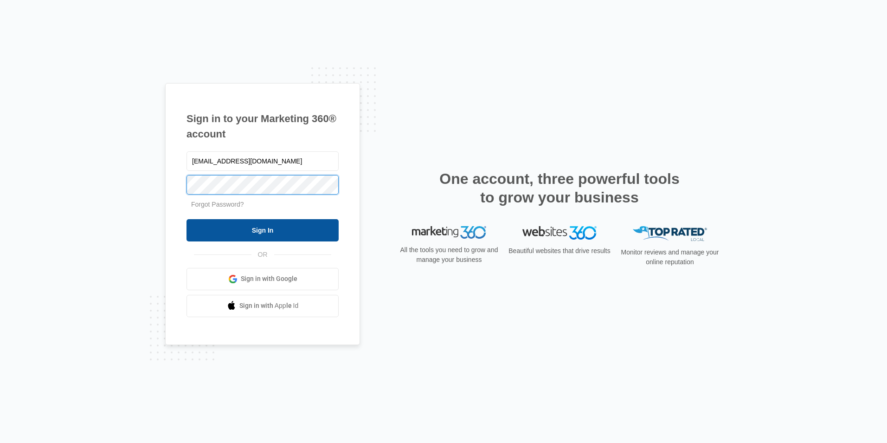 The image size is (887, 443). What do you see at coordinates (269, 305) in the screenshot?
I see `span: Sign in with Apple Id` at bounding box center [269, 305].